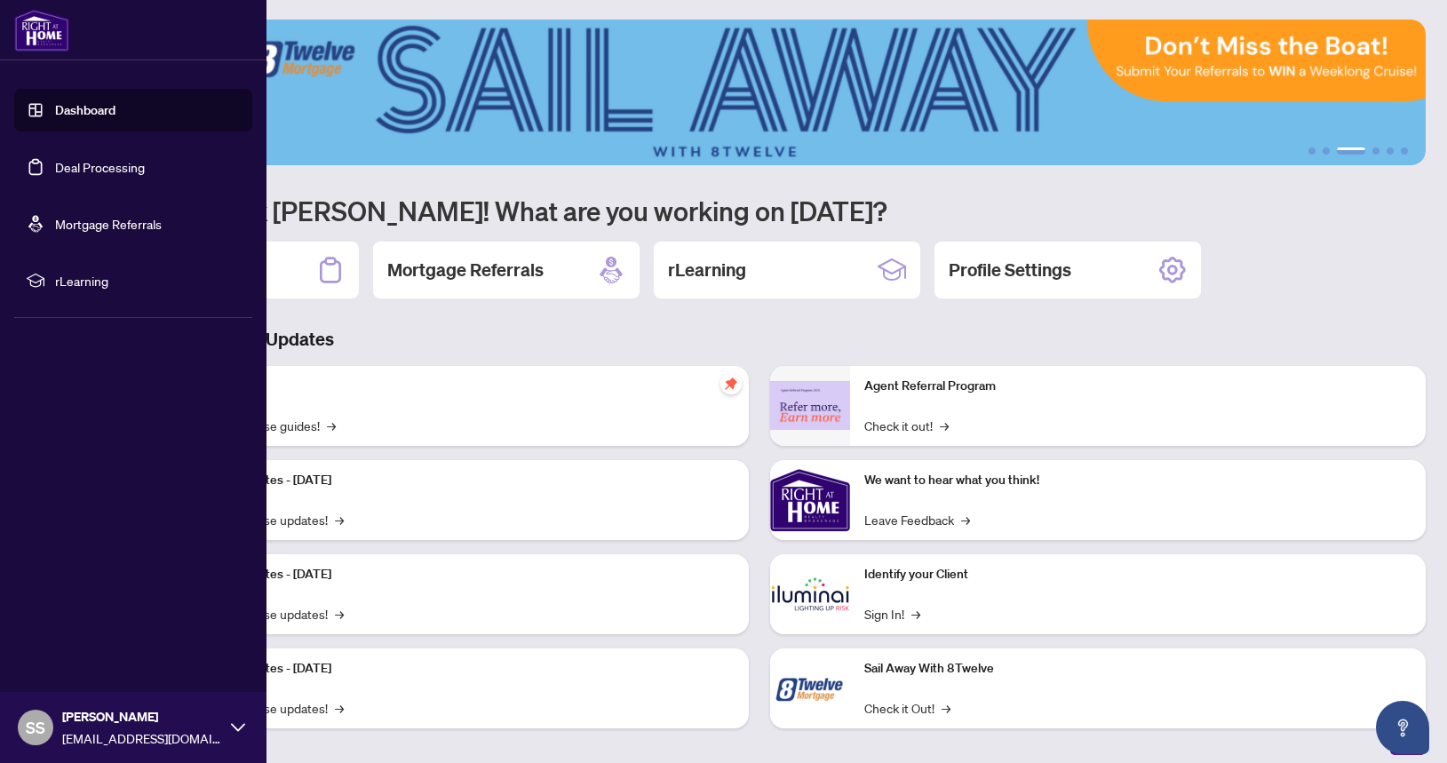  Describe the element at coordinates (1312, 151) in the screenshot. I see `button: 1` at that location.